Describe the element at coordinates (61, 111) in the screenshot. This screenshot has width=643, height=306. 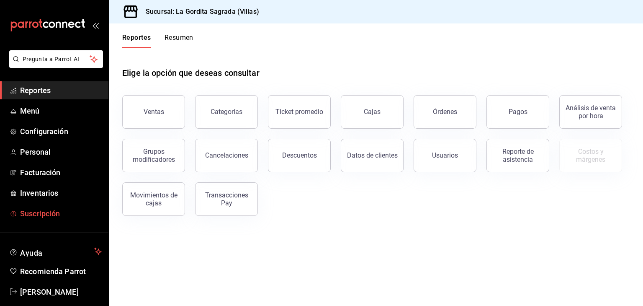
I see `span: Menú` at that location.